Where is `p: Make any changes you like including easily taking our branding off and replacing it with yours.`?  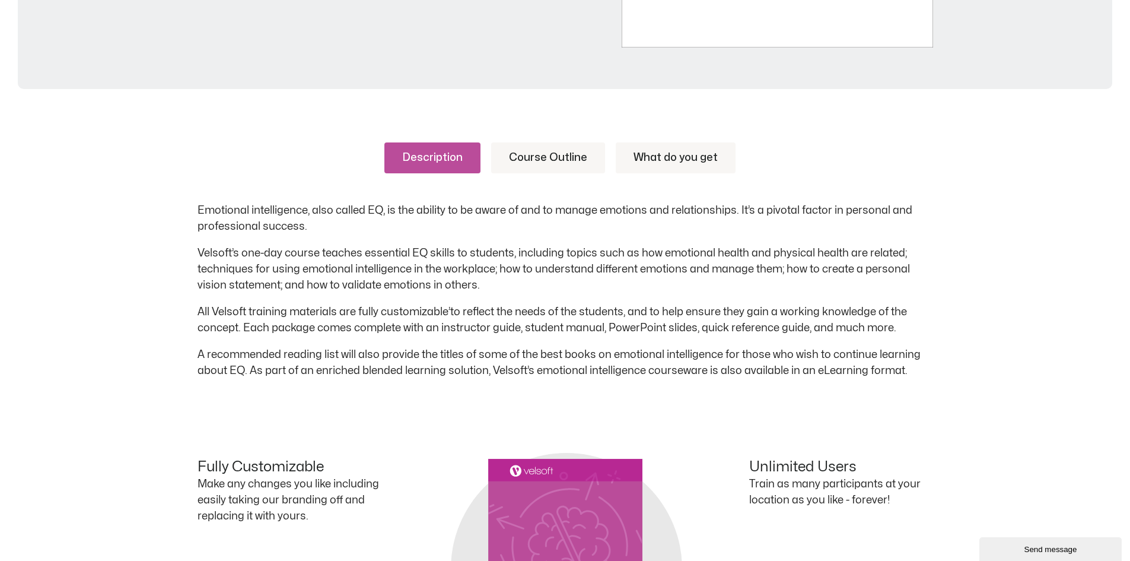
p: Make any changes you like including easily taking our branding off and replacing it with yours. is located at coordinates (290, 500).